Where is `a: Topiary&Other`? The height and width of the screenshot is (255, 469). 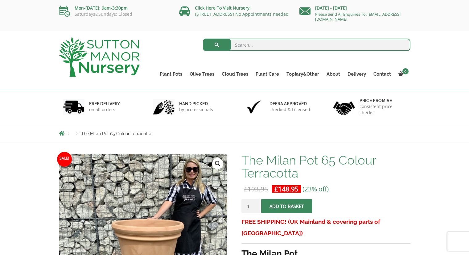 a: Topiary&Other is located at coordinates (303, 74).